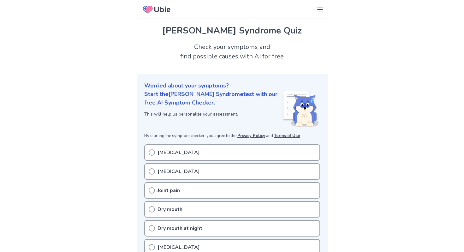  I want to click on p: By starting the symptom checker, you agree to the and, so click(232, 136).